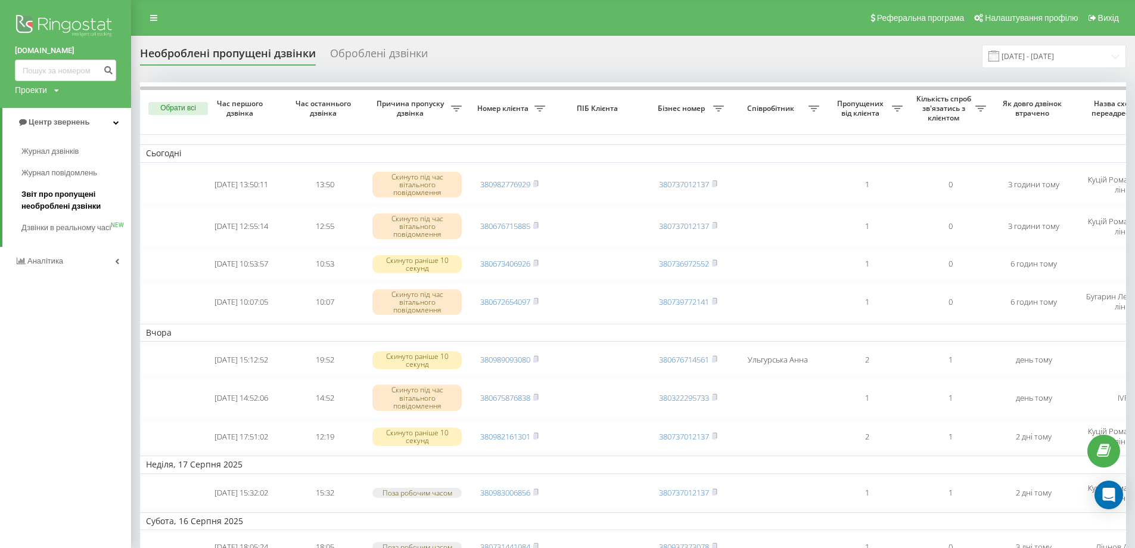  What do you see at coordinates (862, 108) in the screenshot?
I see `span: Пропущених від клієнта` at bounding box center [862, 108].